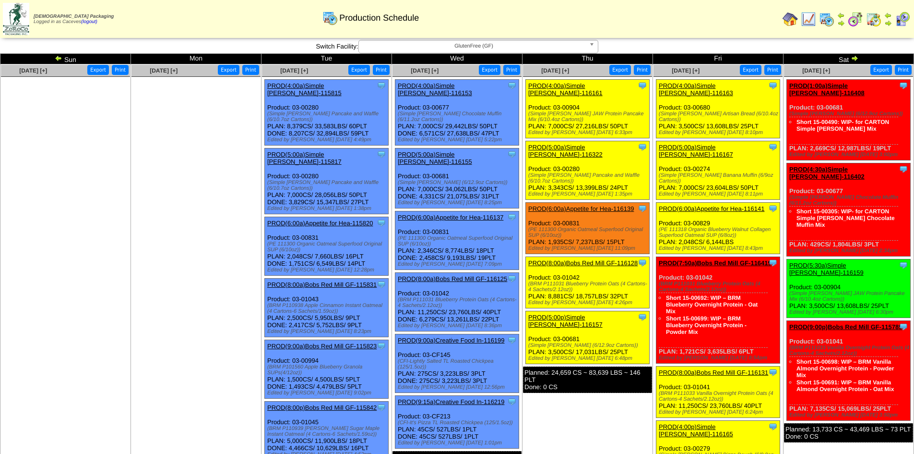 The image size is (914, 454). I want to click on span: GlutenFree (GF), so click(474, 46).